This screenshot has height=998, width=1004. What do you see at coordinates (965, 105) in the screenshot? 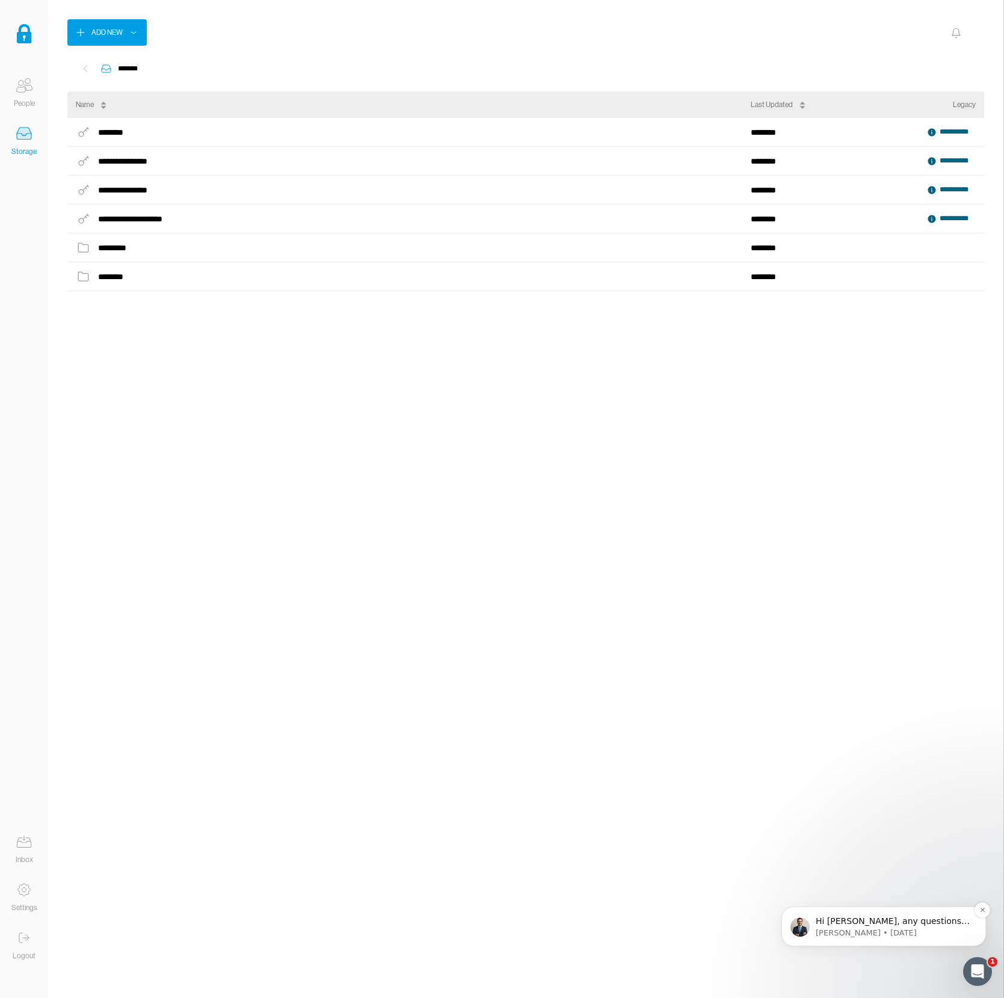
I see `div: Legacy` at bounding box center [965, 105].